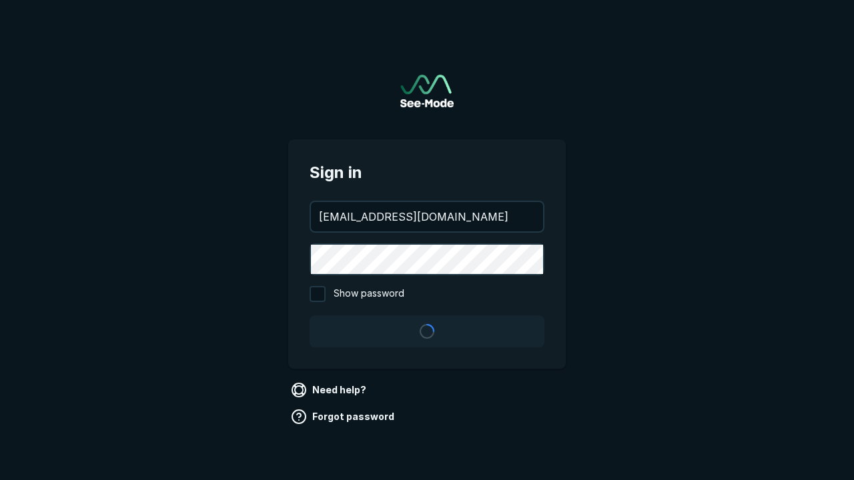  I want to click on input: your@email.com, so click(427, 217).